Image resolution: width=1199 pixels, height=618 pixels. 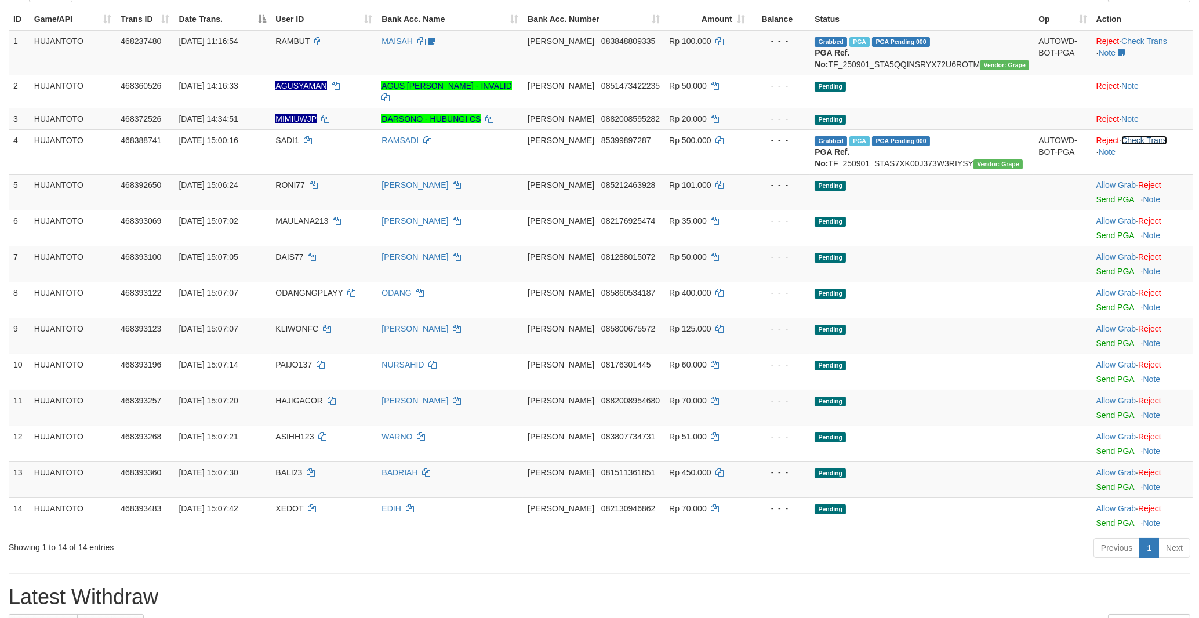 What do you see at coordinates (141, 86) in the screenshot?
I see `span: 468360526` at bounding box center [141, 86].